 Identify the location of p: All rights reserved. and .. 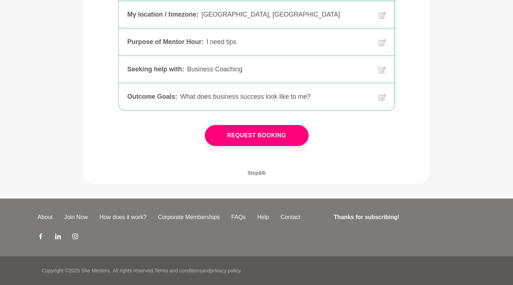
(177, 271).